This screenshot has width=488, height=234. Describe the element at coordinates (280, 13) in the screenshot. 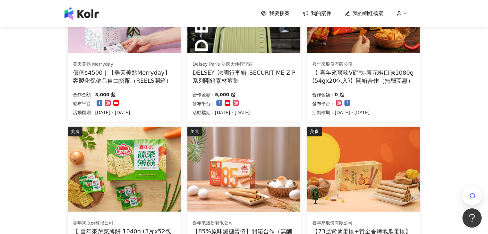

I see `span: 我要接案` at that location.